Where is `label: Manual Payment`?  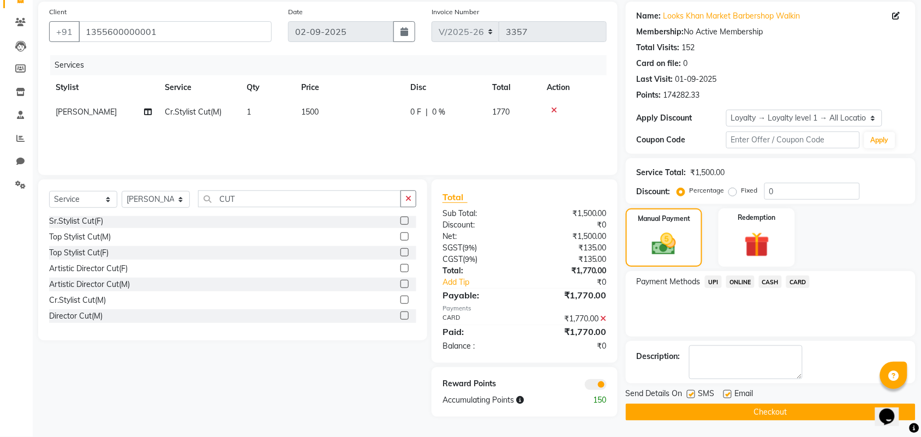 label: Manual Payment is located at coordinates (664, 219).